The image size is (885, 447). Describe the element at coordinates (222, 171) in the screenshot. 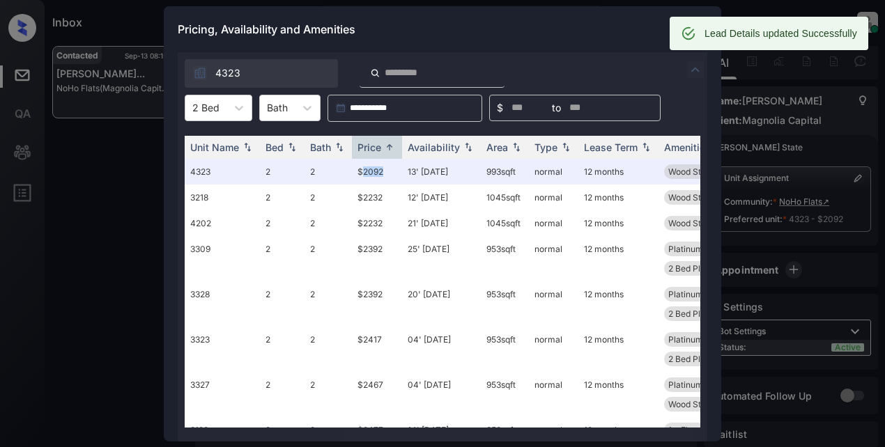

I see `td: 4323` at that location.